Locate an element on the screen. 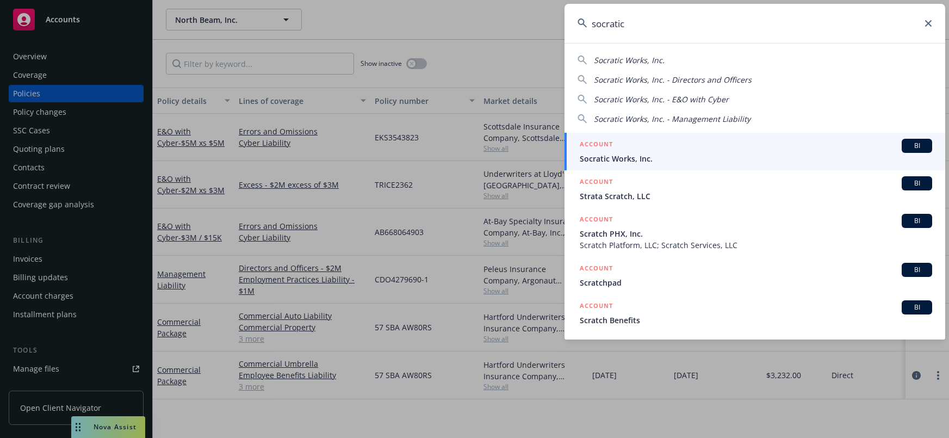 The image size is (949, 438). input: Search... is located at coordinates (755, 23).